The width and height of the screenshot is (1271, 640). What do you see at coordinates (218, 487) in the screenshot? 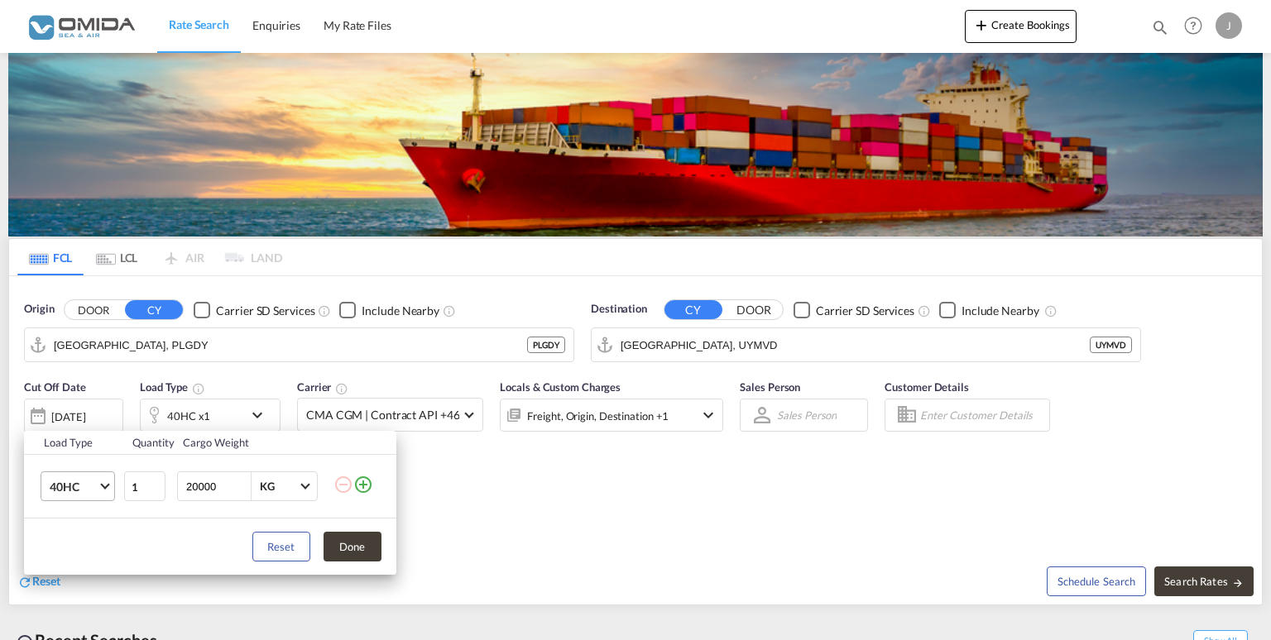
I see `input: Enter Weight` at bounding box center [218, 487].